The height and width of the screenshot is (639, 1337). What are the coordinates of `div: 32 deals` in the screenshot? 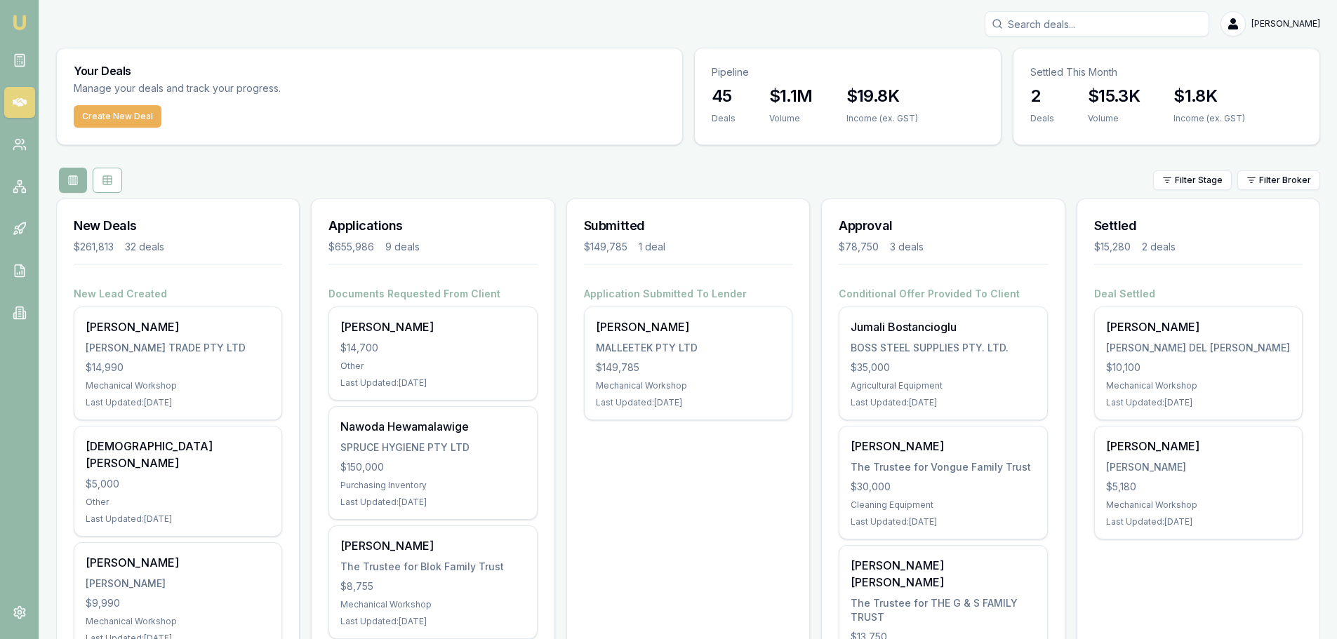 It's located at (145, 247).